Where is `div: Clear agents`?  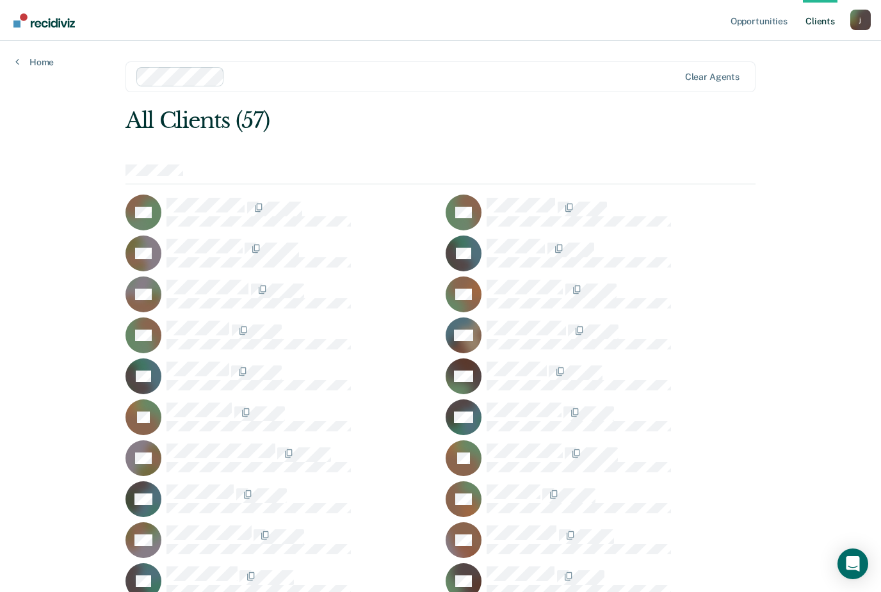 div: Clear agents is located at coordinates (712, 77).